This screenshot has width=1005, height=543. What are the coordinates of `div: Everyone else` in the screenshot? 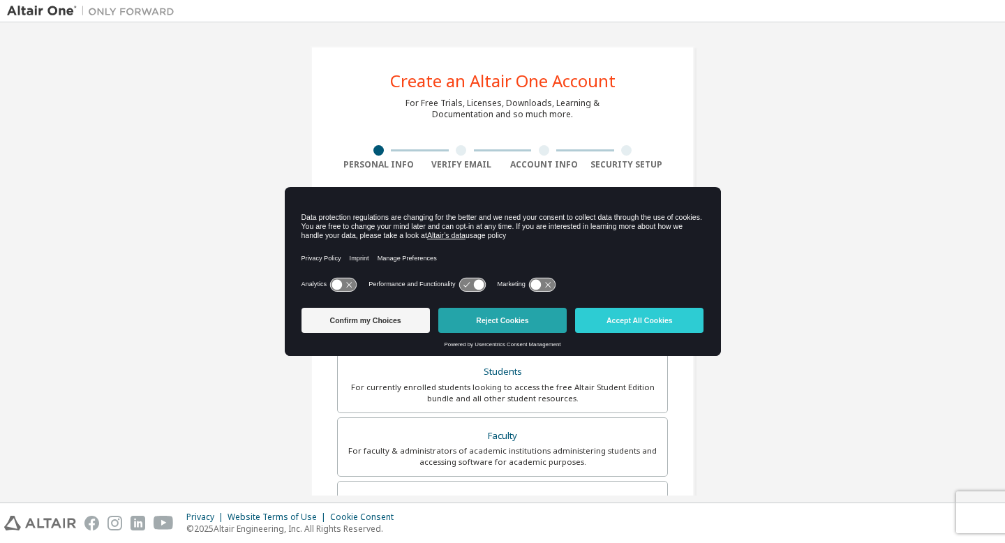 It's located at (503, 500).